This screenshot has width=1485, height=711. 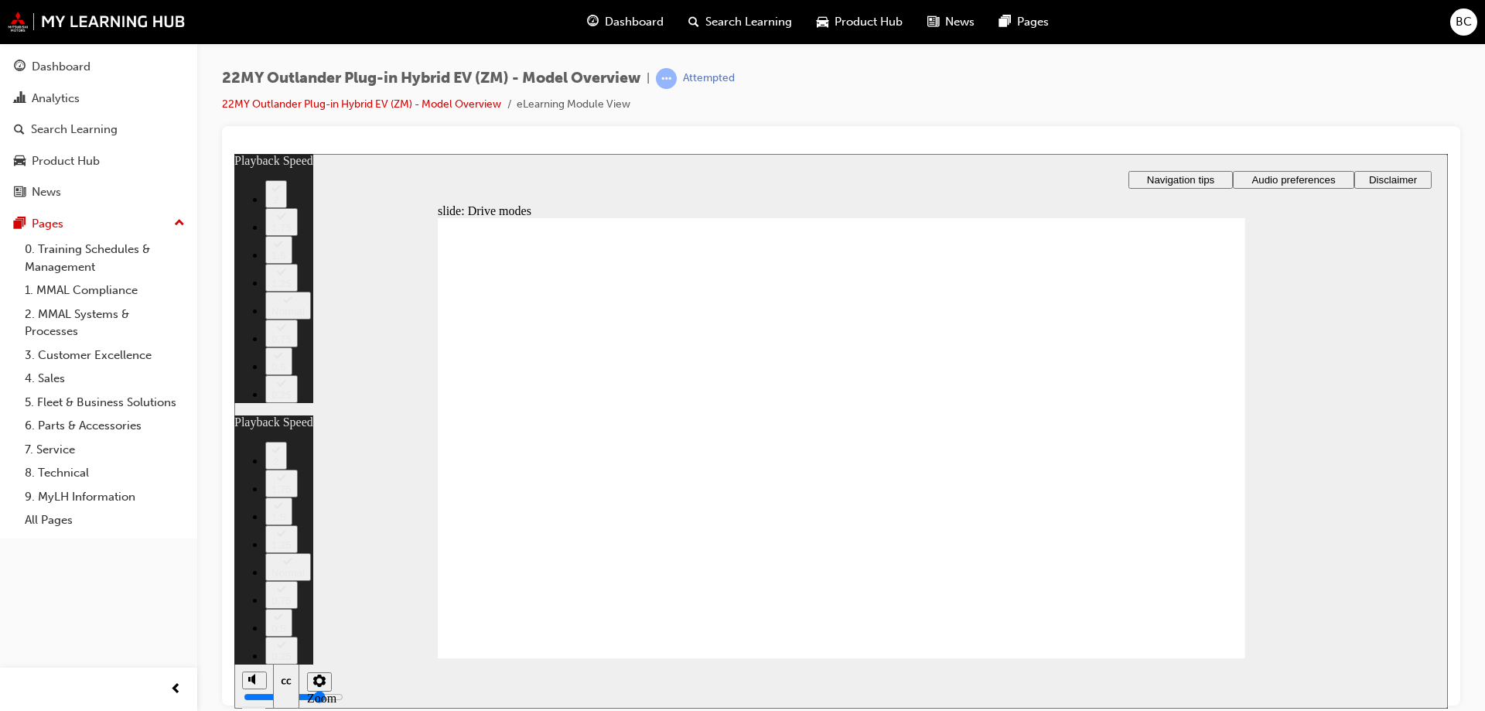 What do you see at coordinates (104, 497) in the screenshot?
I see `a: 9. MyLH Information` at bounding box center [104, 497].